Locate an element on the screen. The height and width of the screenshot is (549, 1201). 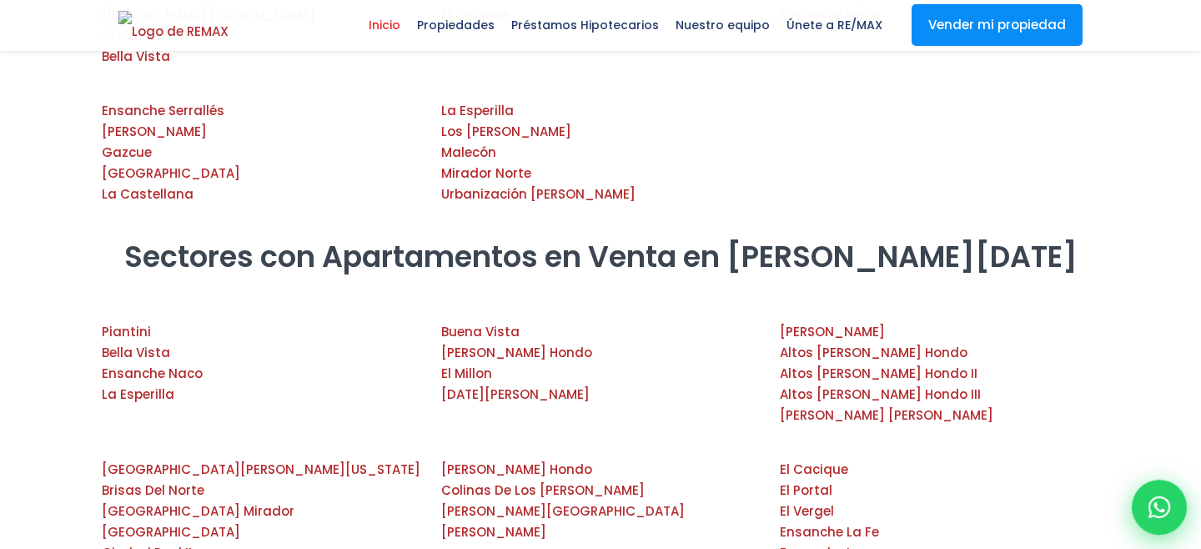
a: Malecón is located at coordinates (469, 152).